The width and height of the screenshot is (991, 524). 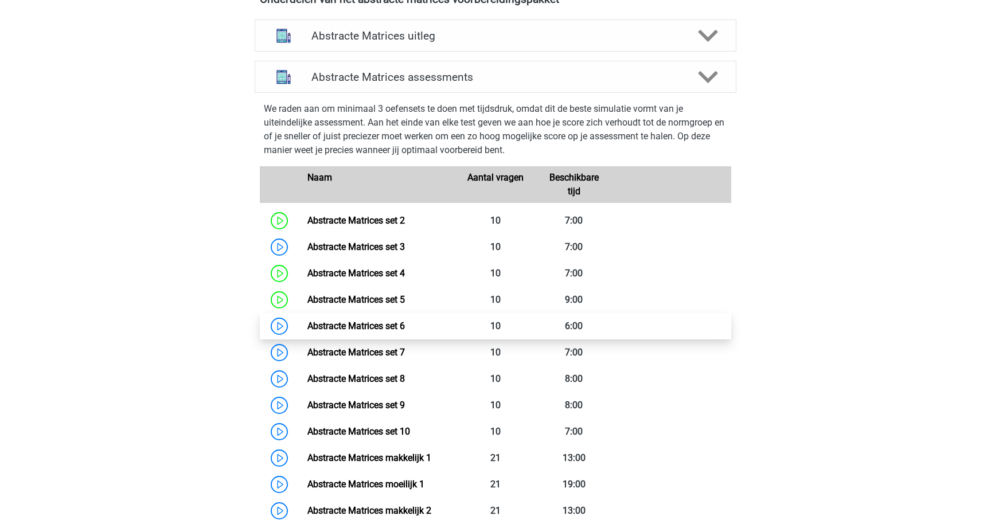 What do you see at coordinates (358, 431) in the screenshot?
I see `a: Abstracte Matrices set 10` at bounding box center [358, 431].